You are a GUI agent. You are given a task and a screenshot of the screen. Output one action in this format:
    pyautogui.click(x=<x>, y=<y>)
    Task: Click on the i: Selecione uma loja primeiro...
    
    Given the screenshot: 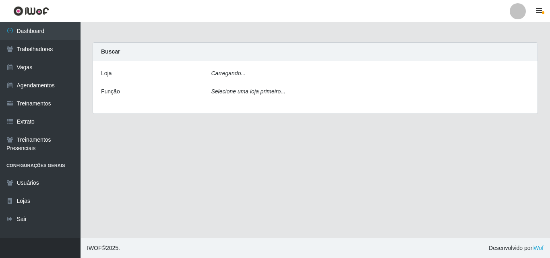 What is the action you would take?
    pyautogui.click(x=248, y=91)
    